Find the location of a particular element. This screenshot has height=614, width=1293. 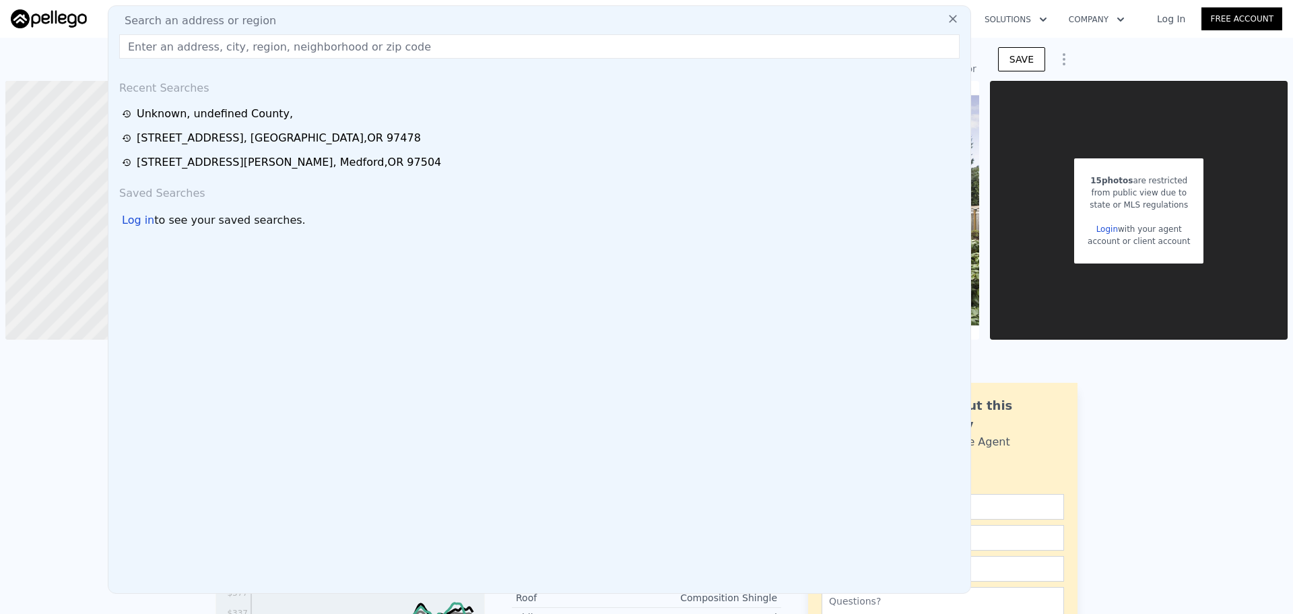

button: SAVE is located at coordinates (1022, 59).